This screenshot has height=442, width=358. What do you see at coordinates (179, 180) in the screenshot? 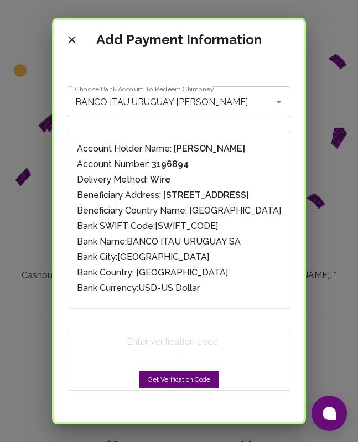
I see `p: Delivery Method:` at bounding box center [179, 180].